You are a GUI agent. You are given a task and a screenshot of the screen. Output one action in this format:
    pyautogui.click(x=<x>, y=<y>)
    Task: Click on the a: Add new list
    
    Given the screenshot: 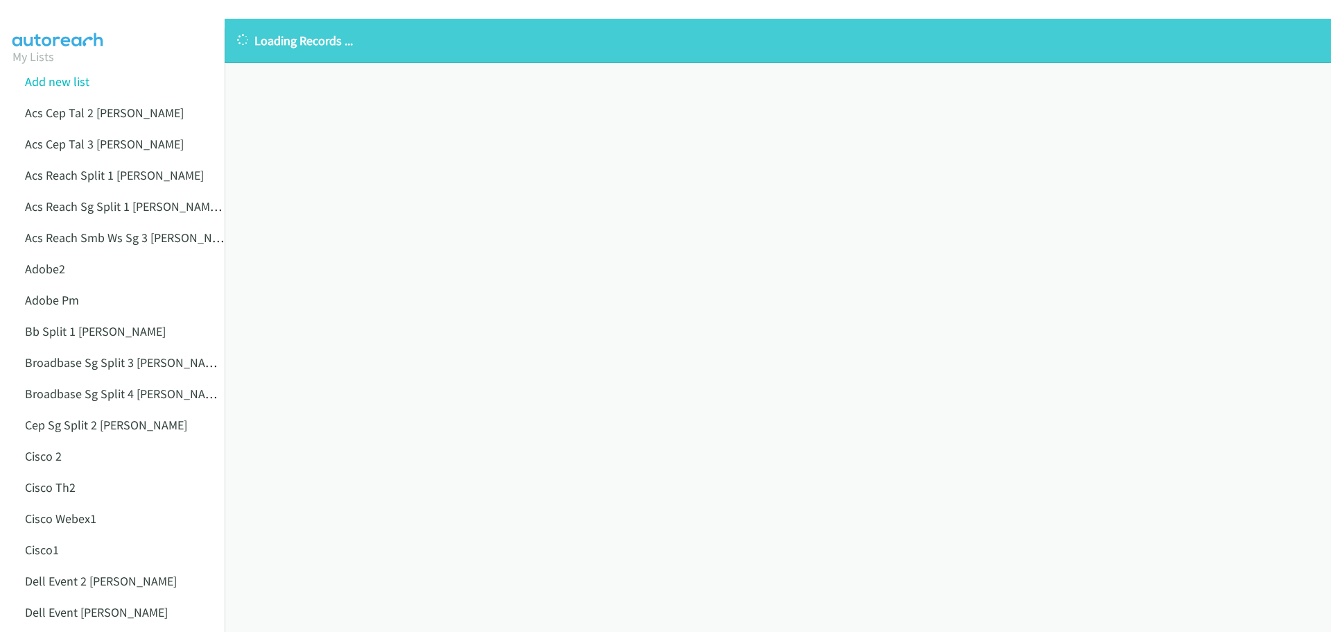 What is the action you would take?
    pyautogui.click(x=57, y=81)
    